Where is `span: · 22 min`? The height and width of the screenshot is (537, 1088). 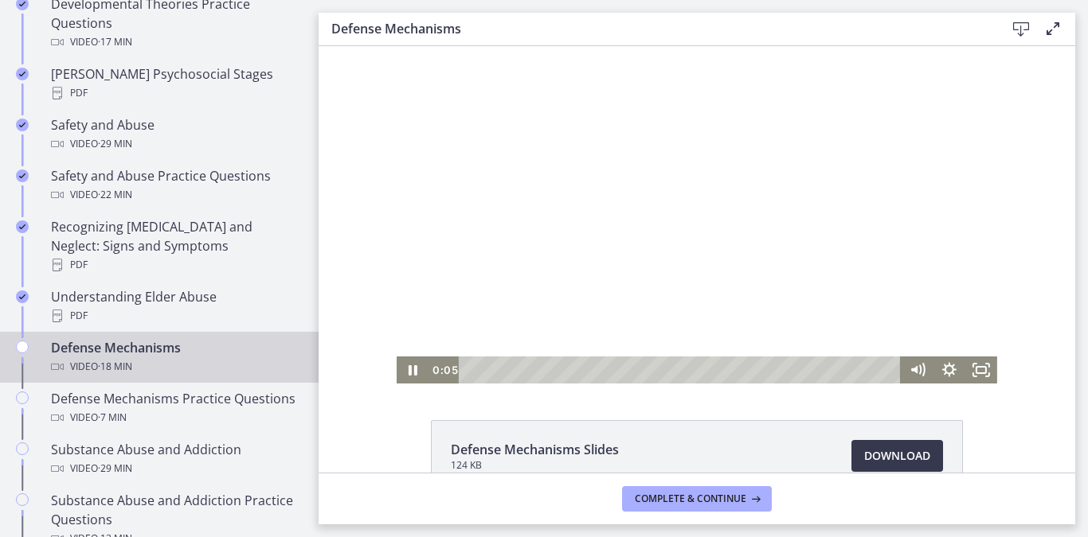
span: · 22 min is located at coordinates (115, 195).